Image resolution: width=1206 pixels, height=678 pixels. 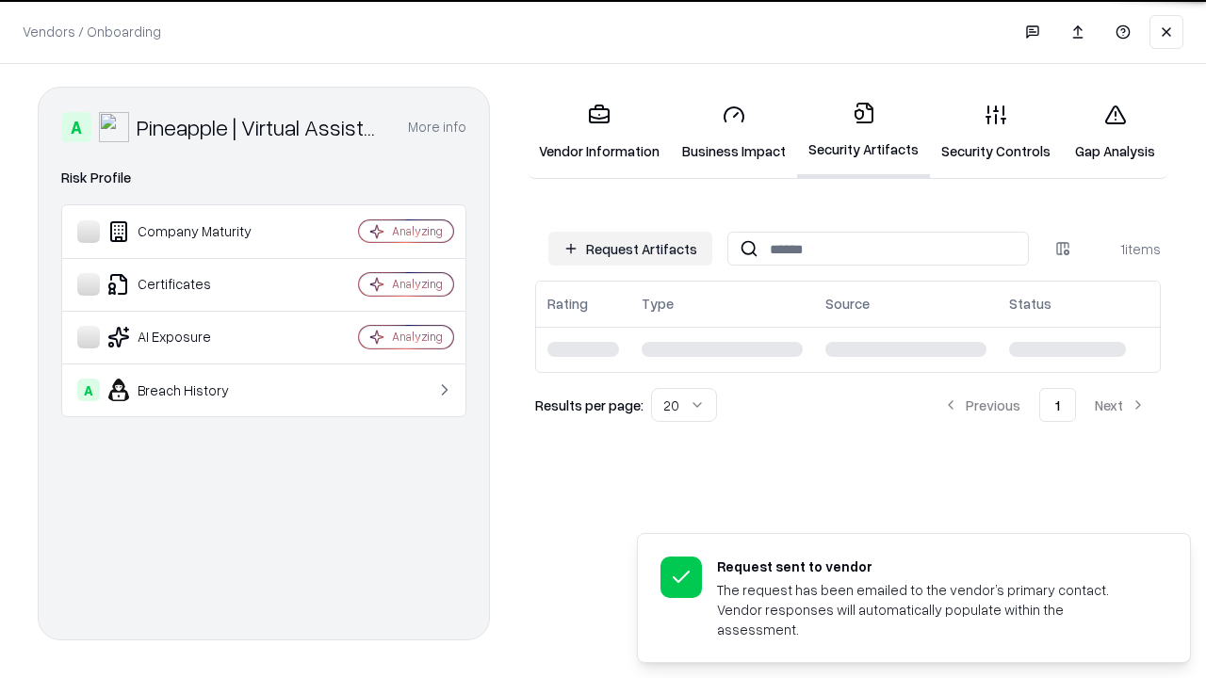 I want to click on div: Type, so click(x=658, y=303).